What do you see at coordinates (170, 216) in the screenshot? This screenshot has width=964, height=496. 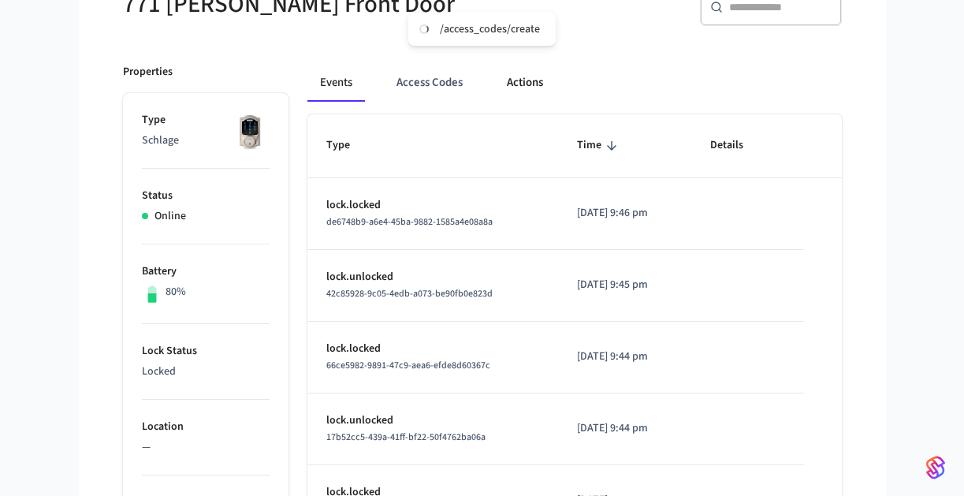 I see `p: Online` at bounding box center [170, 216].